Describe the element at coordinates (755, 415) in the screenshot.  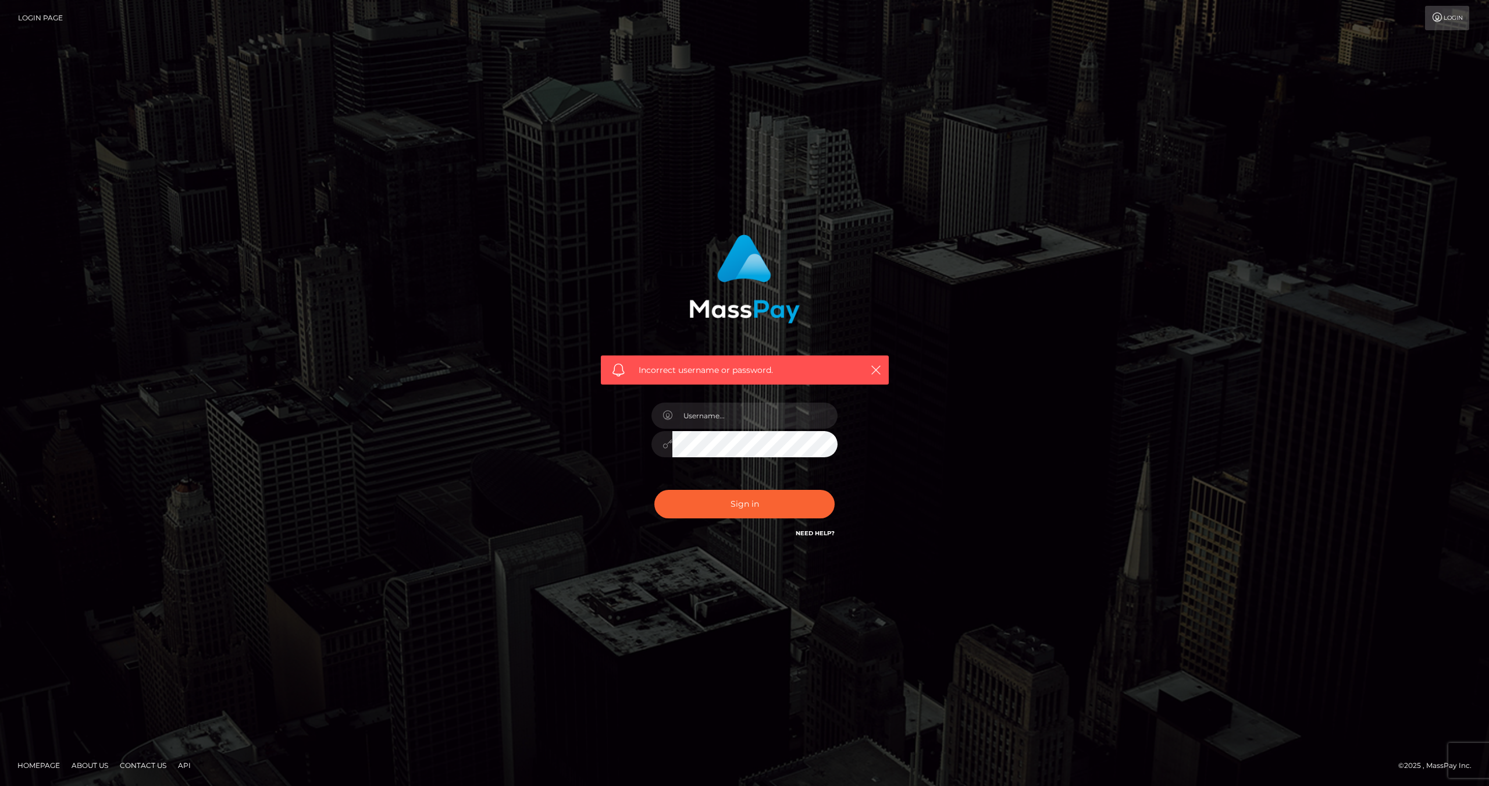
I see `input: Username...` at that location.